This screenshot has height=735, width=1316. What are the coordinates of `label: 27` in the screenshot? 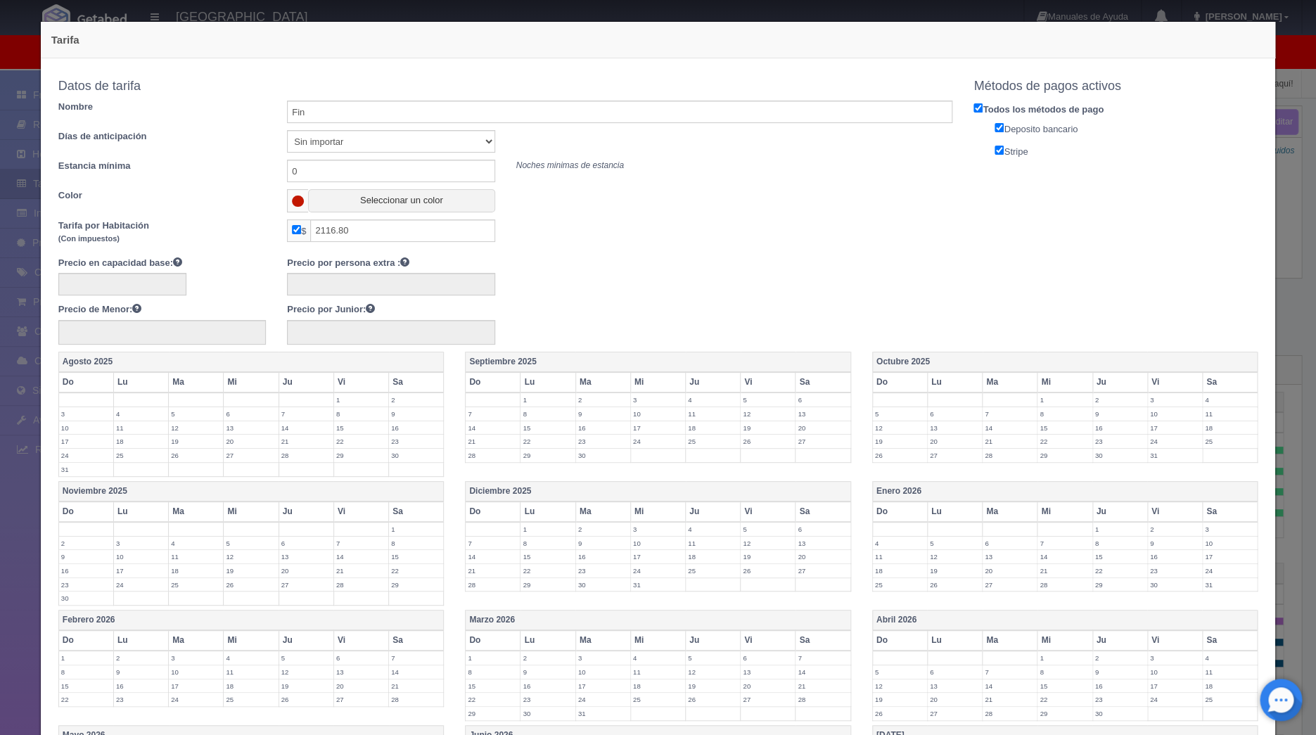 It's located at (822, 570).